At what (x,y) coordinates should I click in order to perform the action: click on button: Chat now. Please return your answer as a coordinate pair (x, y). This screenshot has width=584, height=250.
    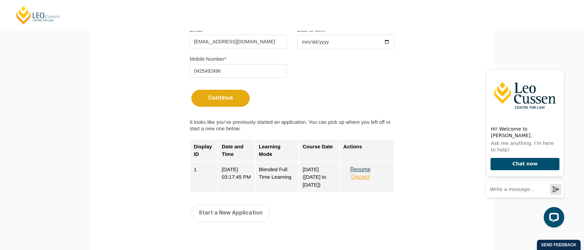
    Looking at the image, I should click on (45, 99).